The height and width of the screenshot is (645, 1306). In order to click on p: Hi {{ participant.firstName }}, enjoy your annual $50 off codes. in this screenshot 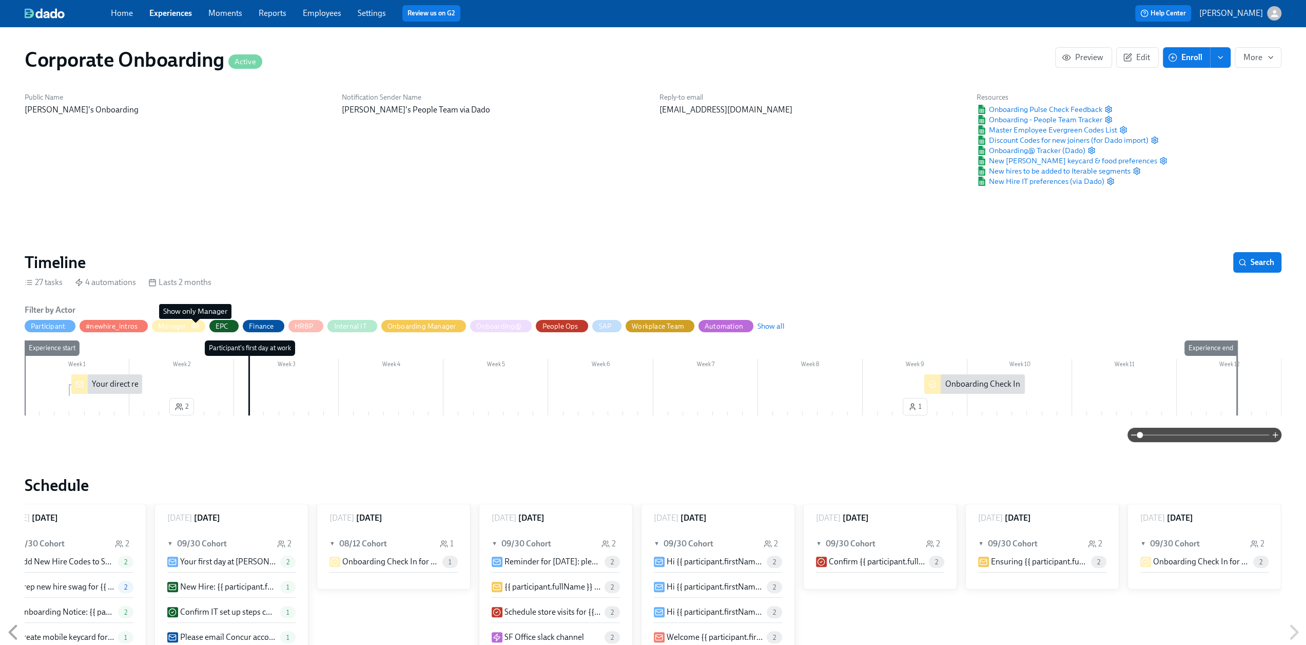, I will do `click(714, 587)`.